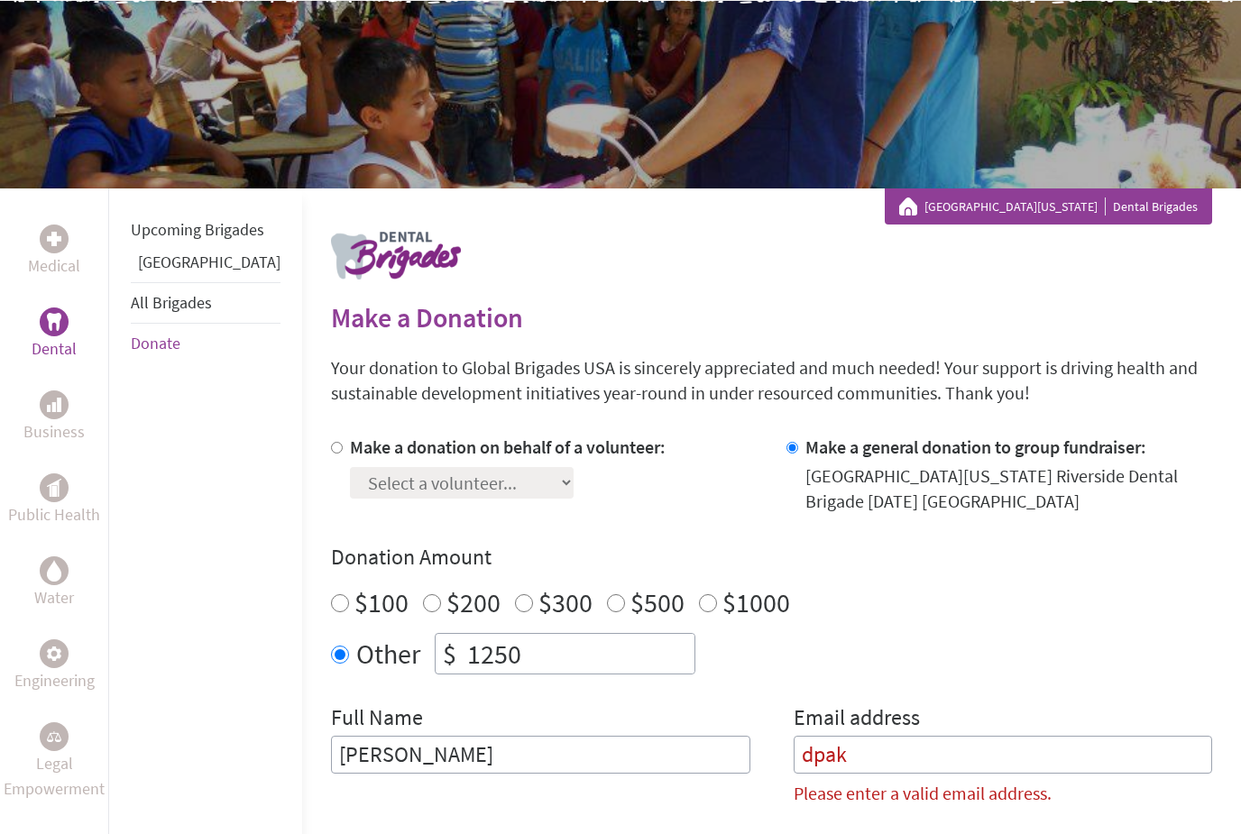  I want to click on div: Dental Brigades, so click(1048, 206).